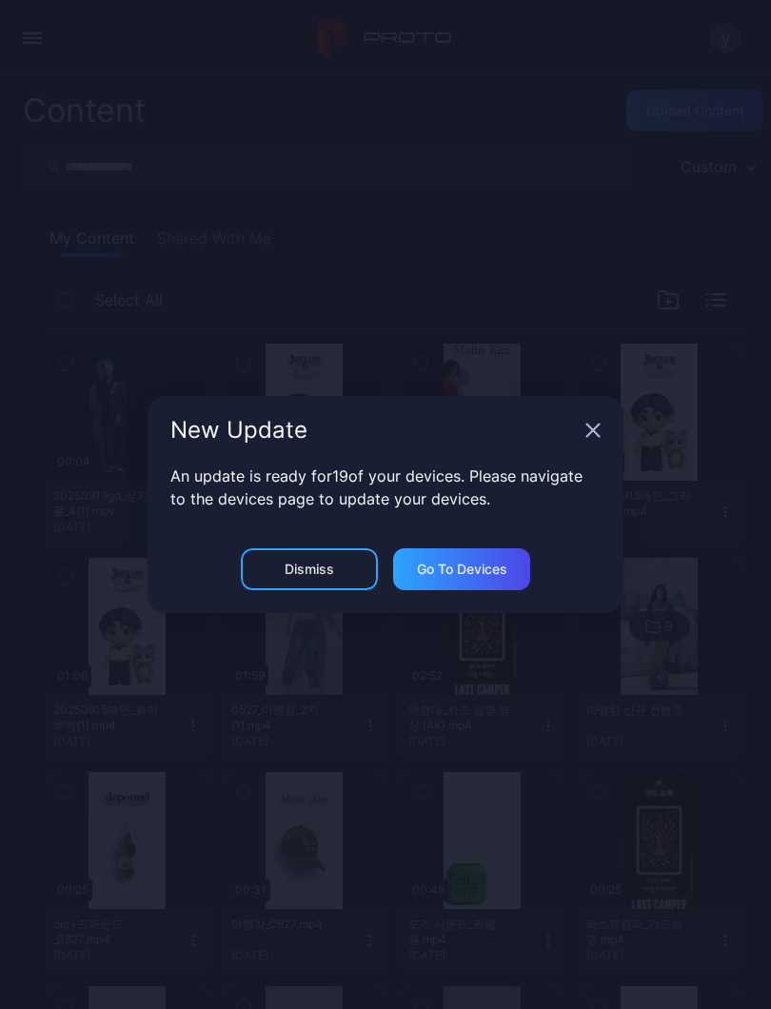 The image size is (771, 1009). I want to click on div: New Update, so click(374, 430).